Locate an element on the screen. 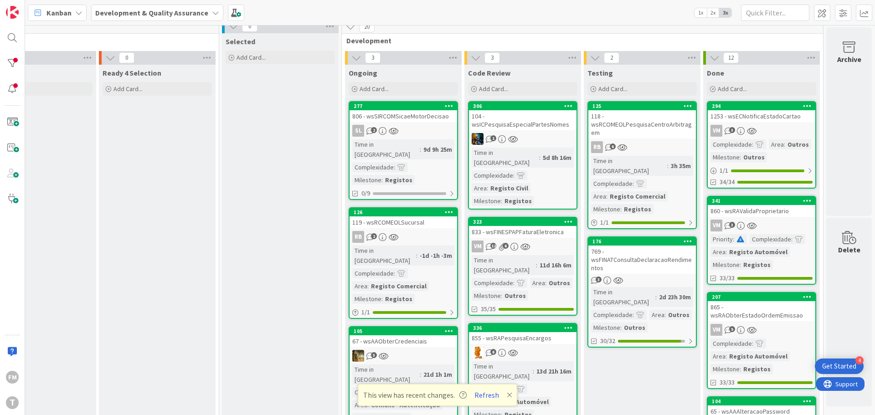  a: 341860 - wsRAValidaProprietarioVMPriority:Complexidade:Area:Registo AutomóvelMilestone:Registos33/33 is located at coordinates (762, 240).